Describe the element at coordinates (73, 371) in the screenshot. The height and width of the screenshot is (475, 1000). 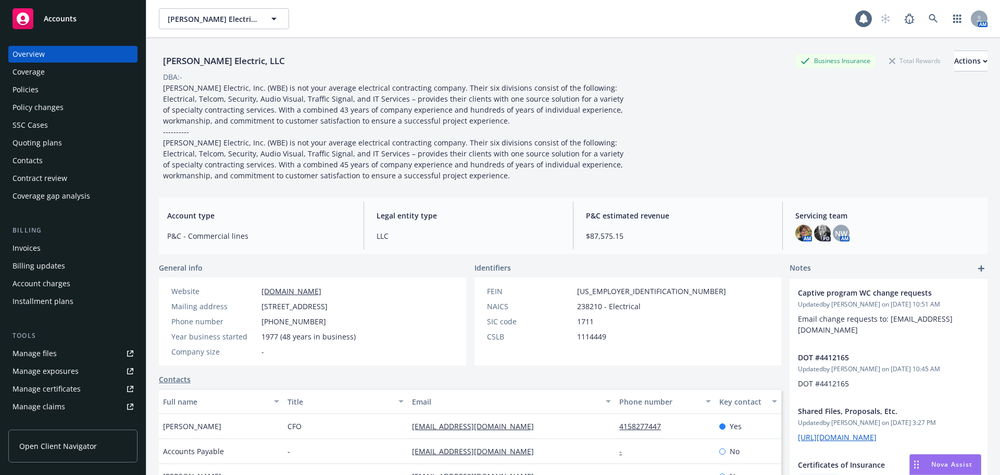
I see `span: Manage exposures` at that location.